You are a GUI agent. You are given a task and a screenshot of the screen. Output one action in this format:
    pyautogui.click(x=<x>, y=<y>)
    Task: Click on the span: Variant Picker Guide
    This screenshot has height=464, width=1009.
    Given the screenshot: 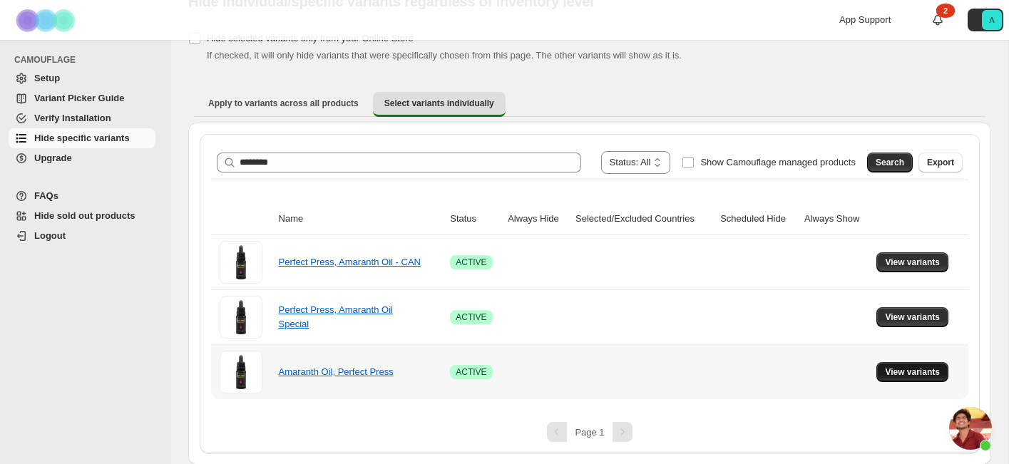 What is the action you would take?
    pyautogui.click(x=79, y=98)
    